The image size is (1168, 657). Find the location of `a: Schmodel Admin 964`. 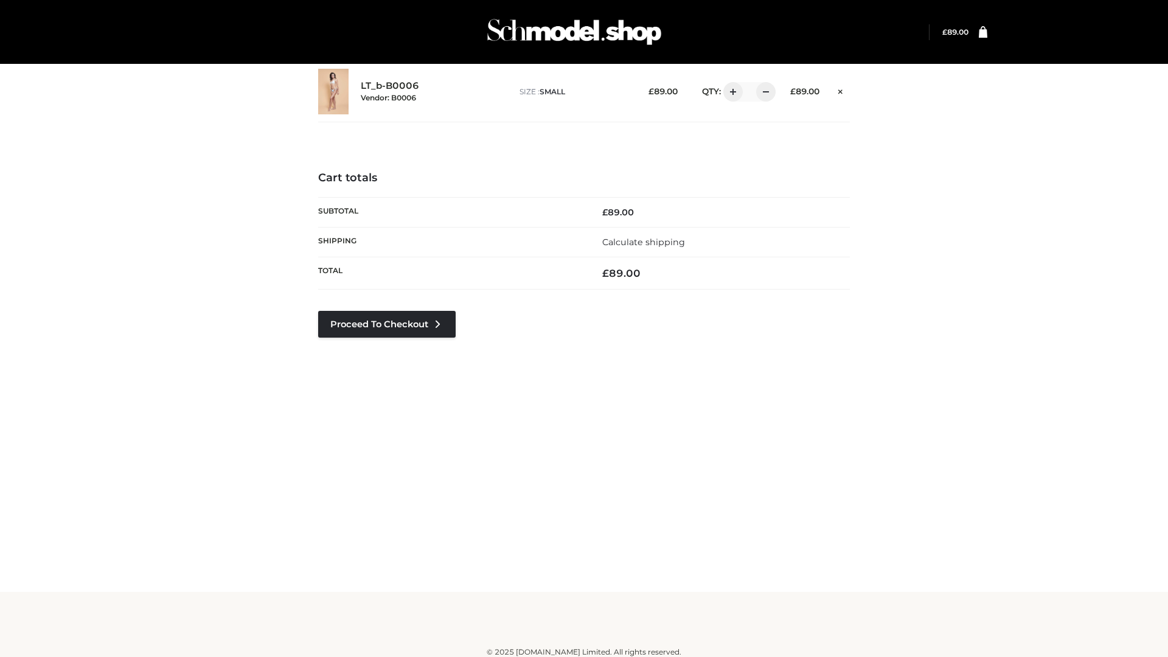

a: Schmodel Admin 964 is located at coordinates (574, 32).